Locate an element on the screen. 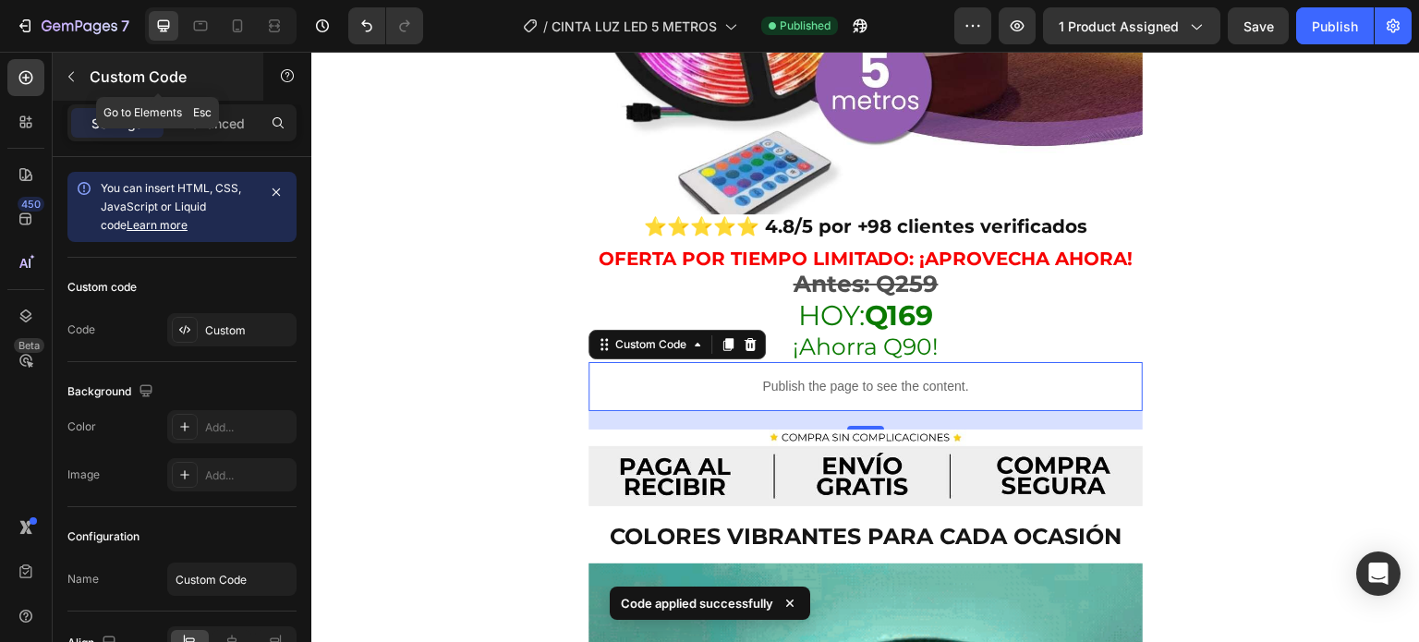 The image size is (1419, 642). span: You can insert HTML, CSS, JavaScript or Liquid code is located at coordinates (171, 206).